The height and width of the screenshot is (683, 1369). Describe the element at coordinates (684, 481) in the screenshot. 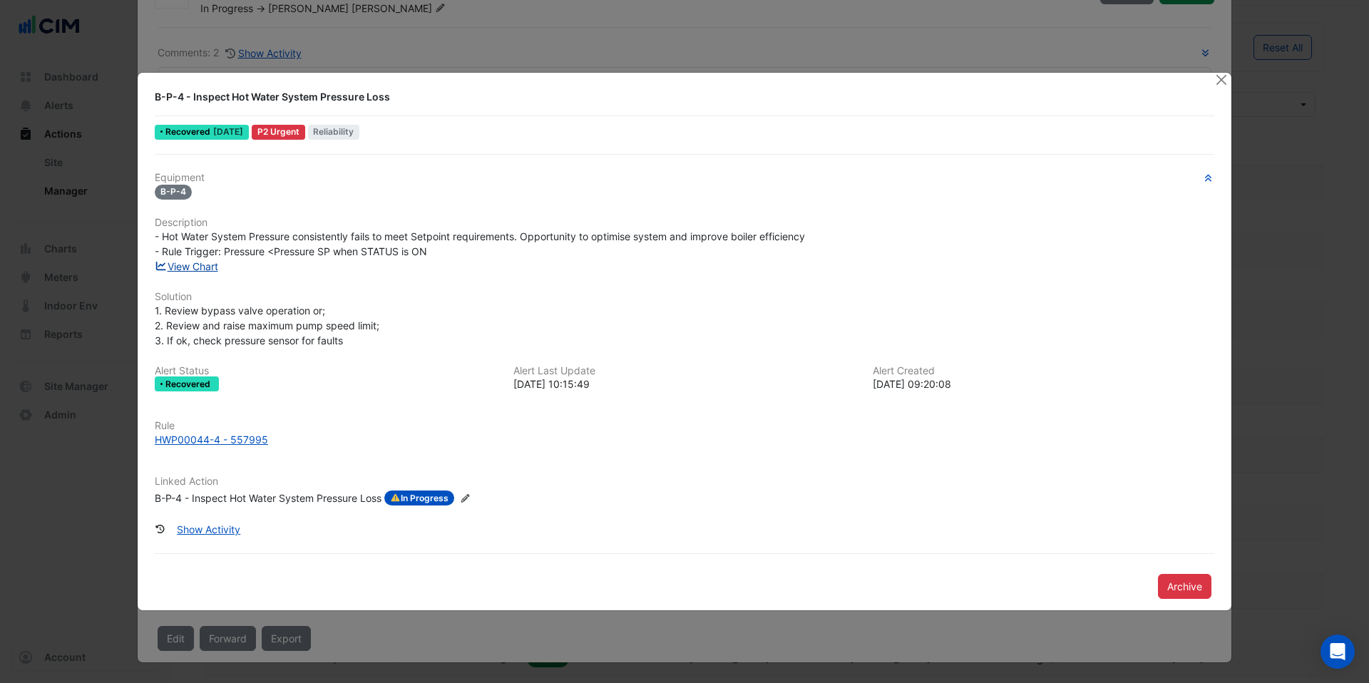

I see `h6: Linked Action` at that location.